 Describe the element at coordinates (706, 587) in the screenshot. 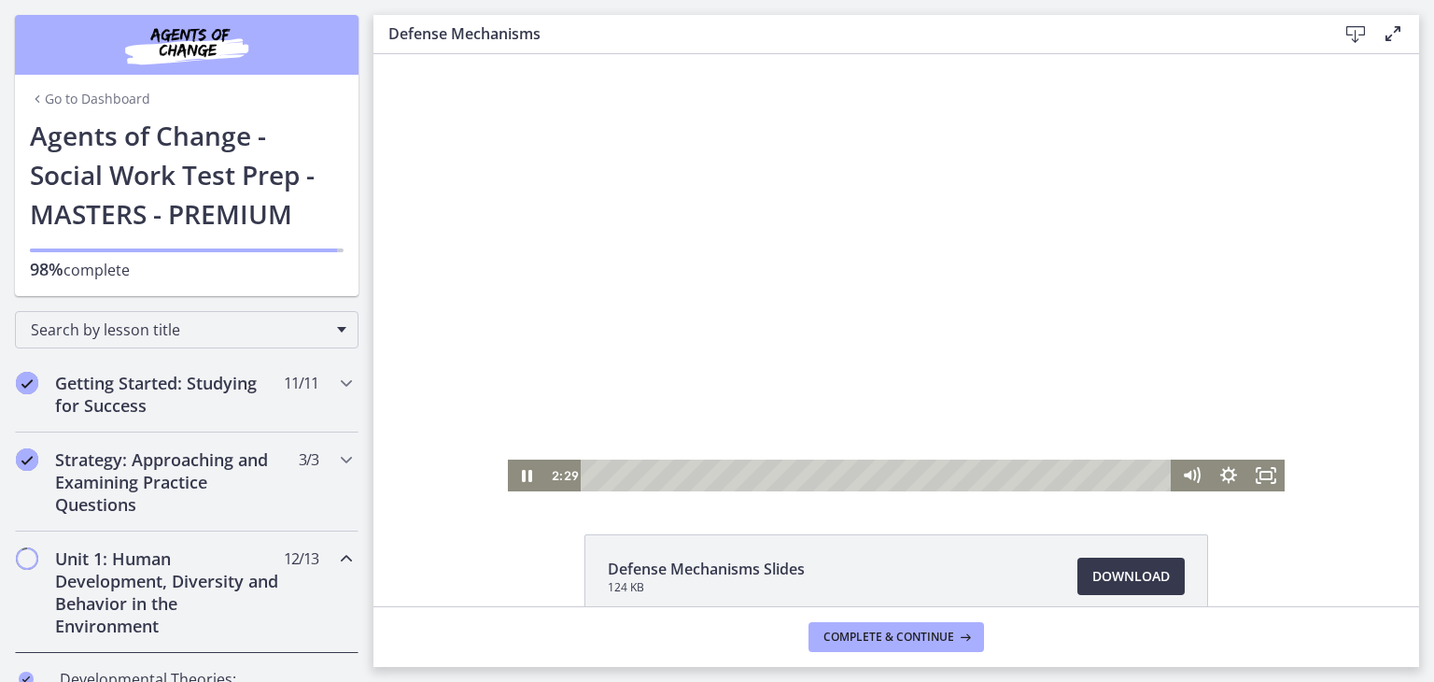

I see `span: 124 KB` at that location.